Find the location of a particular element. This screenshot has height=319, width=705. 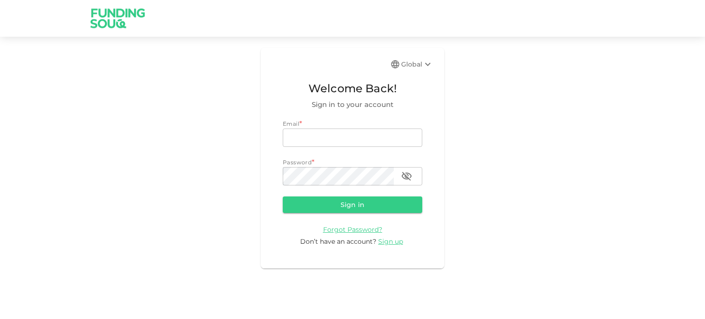

div: email is located at coordinates (353, 138).